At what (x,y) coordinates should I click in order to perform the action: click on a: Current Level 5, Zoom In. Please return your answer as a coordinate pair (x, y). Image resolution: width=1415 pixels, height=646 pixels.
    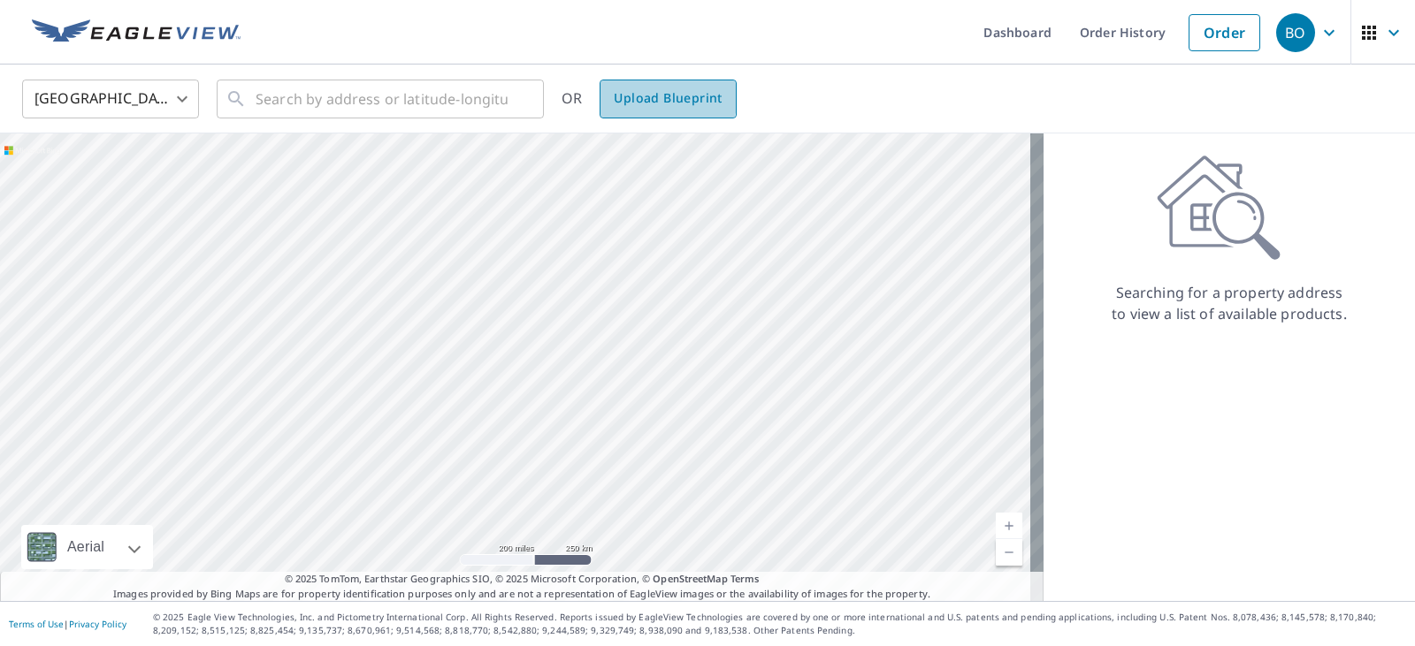
    Looking at the image, I should click on (1009, 526).